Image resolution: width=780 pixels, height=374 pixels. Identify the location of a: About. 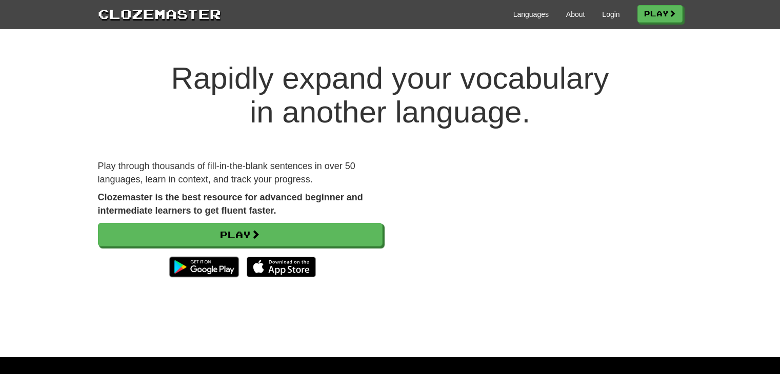
(576, 14).